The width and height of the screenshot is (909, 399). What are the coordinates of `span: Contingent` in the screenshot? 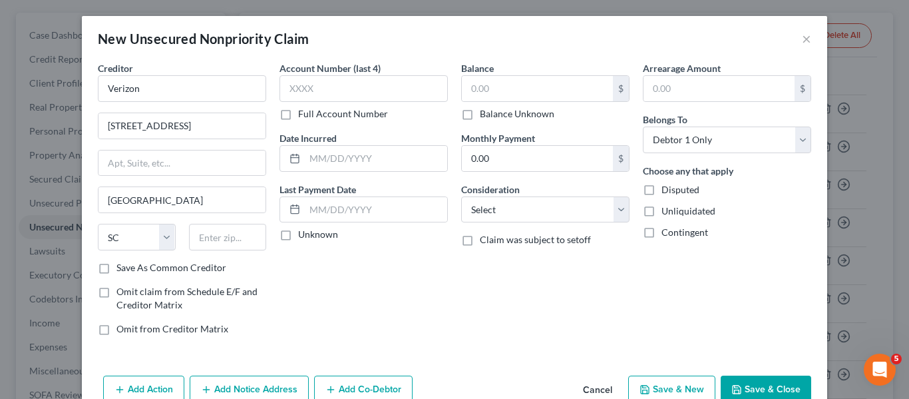 It's located at (685, 232).